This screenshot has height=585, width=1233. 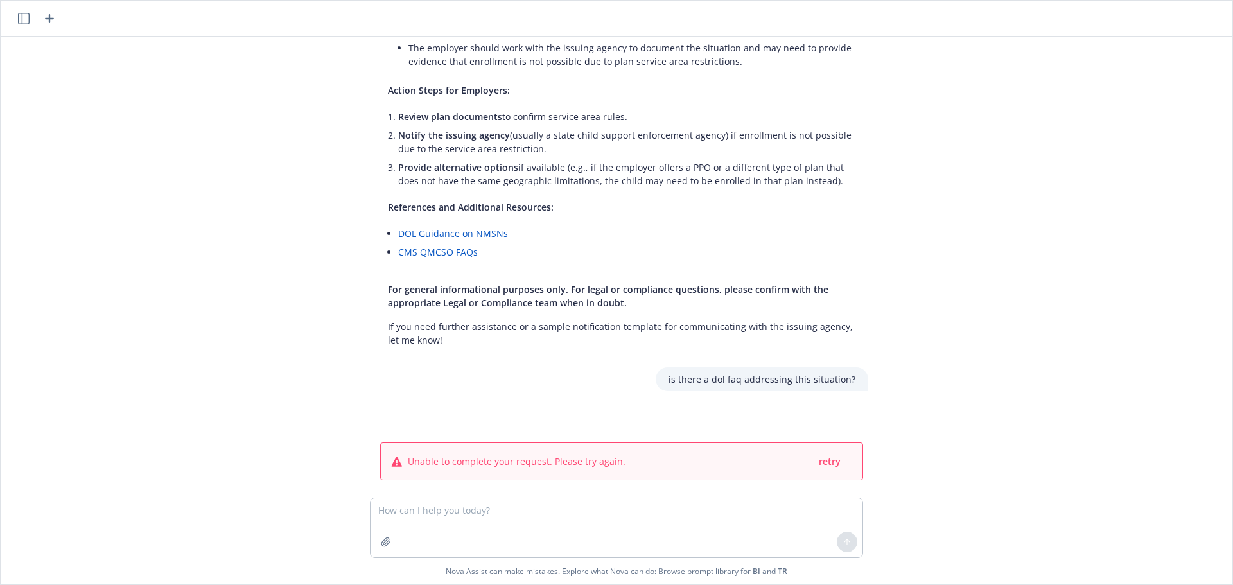 What do you see at coordinates (757, 571) in the screenshot?
I see `a: BI` at bounding box center [757, 571].